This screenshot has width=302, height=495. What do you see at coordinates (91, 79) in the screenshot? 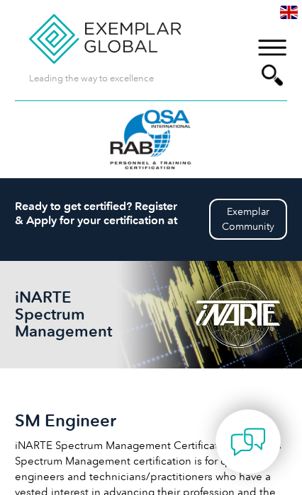
I see `p: Leading the way to excellence` at bounding box center [91, 79].